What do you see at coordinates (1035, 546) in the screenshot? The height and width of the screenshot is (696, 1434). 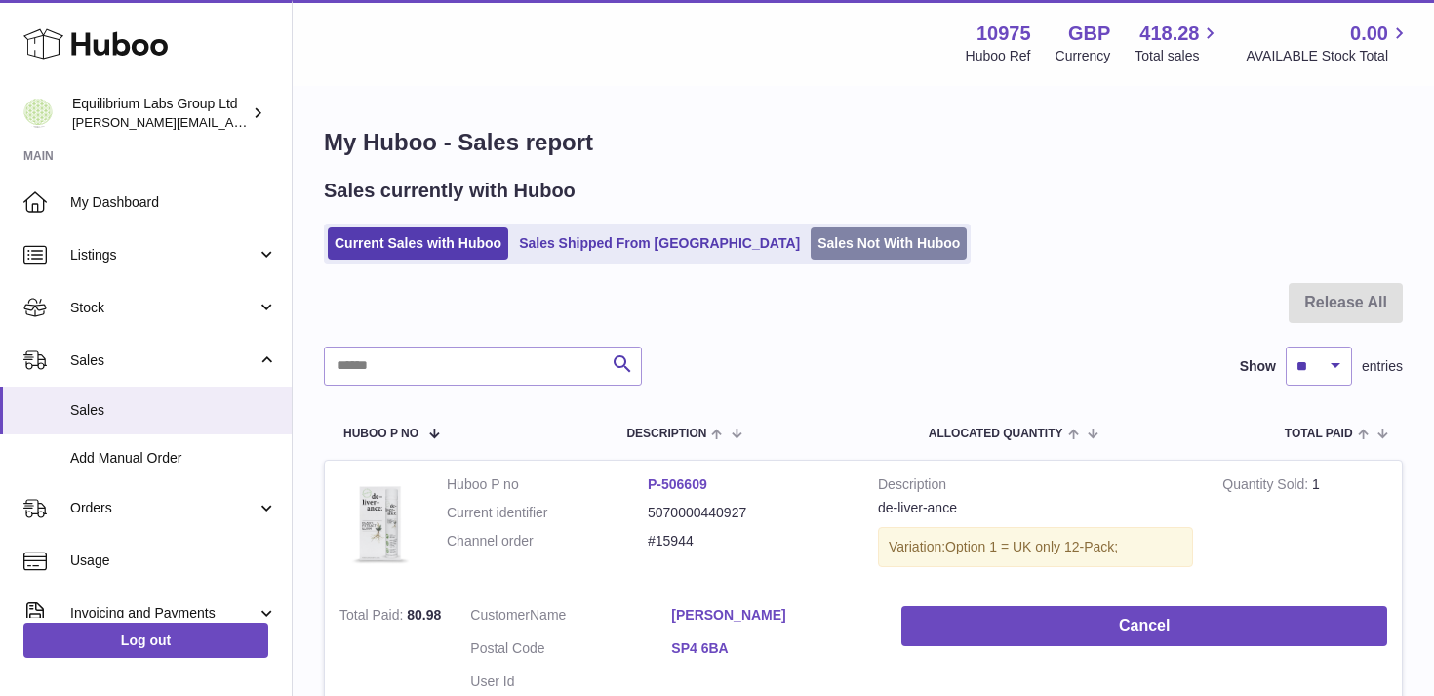 I see `div: Variation:` at bounding box center [1035, 546].